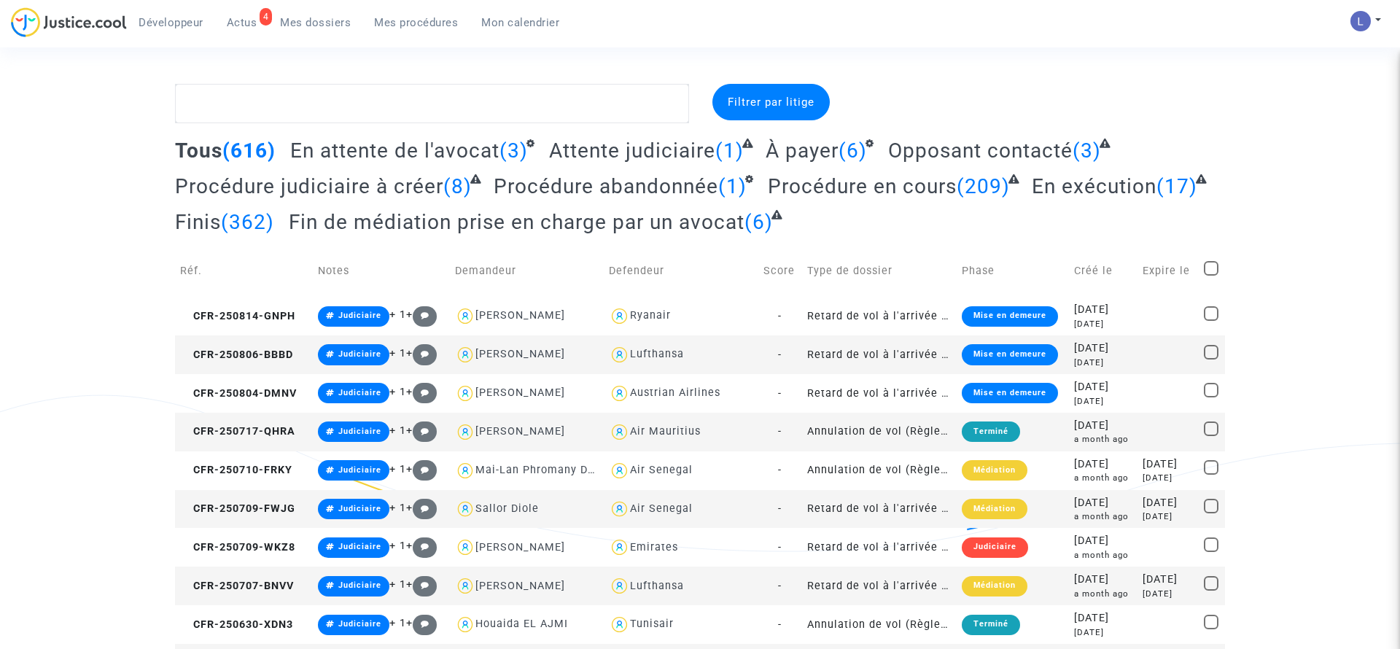 The height and width of the screenshot is (649, 1400). Describe the element at coordinates (243, 270) in the screenshot. I see `td: Réf.` at that location.